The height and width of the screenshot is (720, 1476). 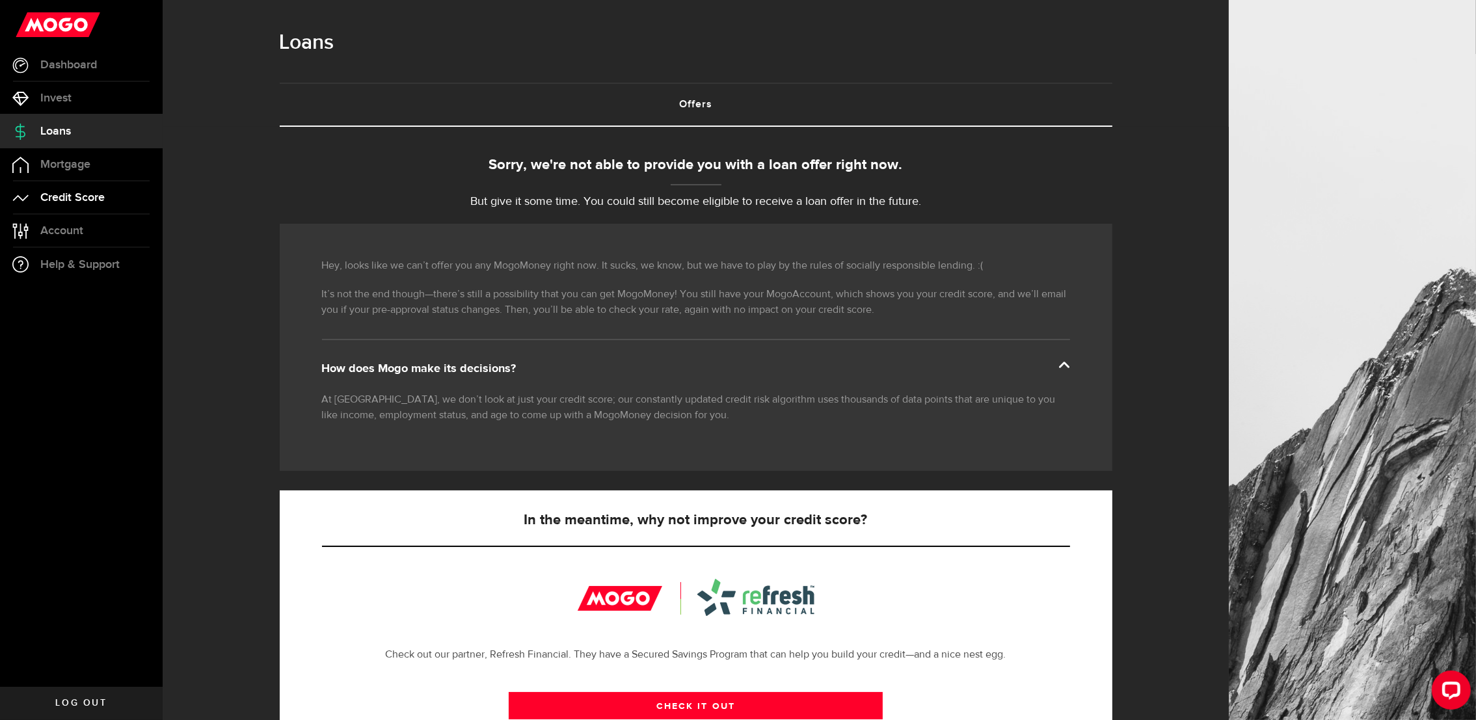 What do you see at coordinates (696, 520) in the screenshot?
I see `h5: In the meantime, why not improve your credit score?` at bounding box center [696, 520].